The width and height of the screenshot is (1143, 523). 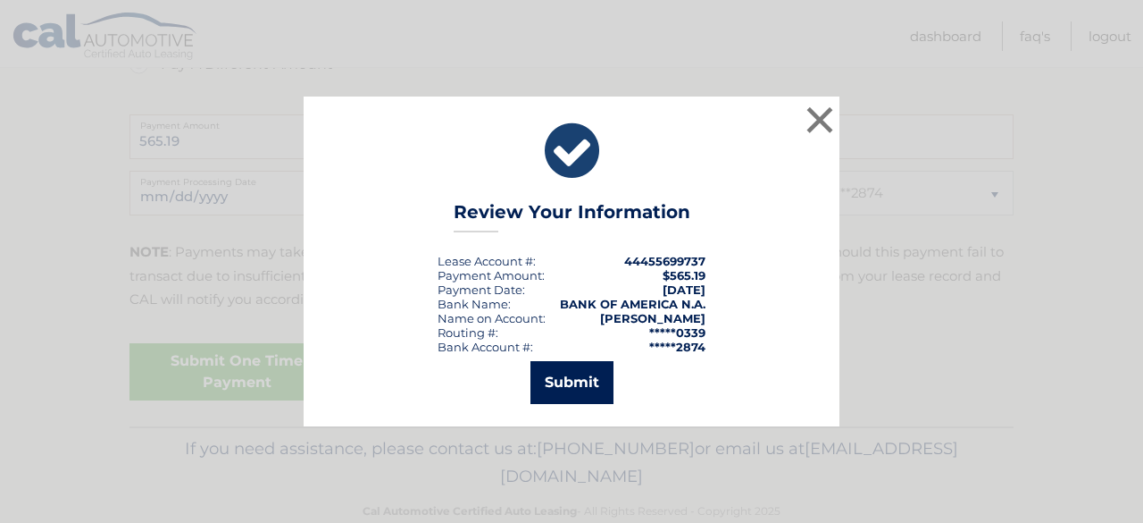 What do you see at coordinates (480, 289) in the screenshot?
I see `span: Payment Date` at bounding box center [480, 289].